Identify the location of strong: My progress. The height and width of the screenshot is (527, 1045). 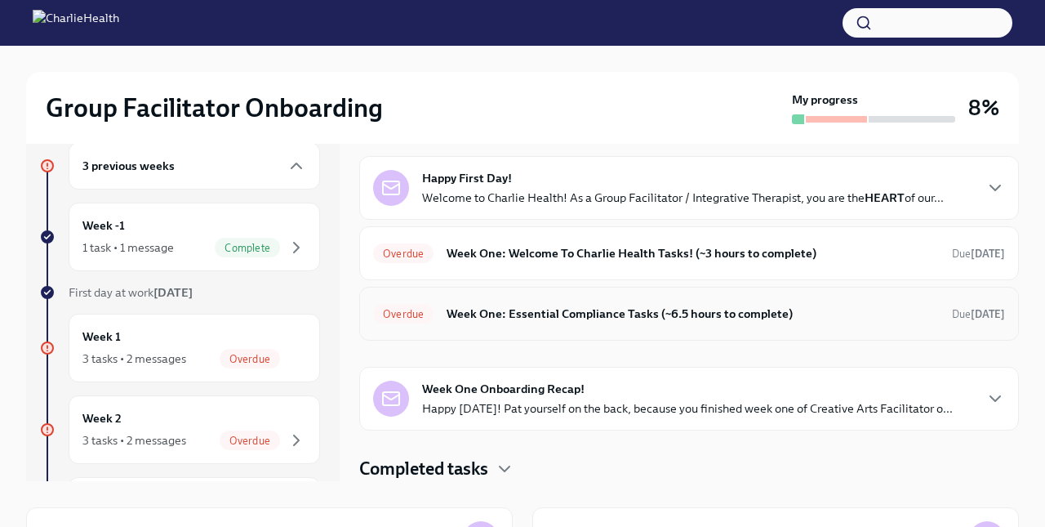
(824, 100).